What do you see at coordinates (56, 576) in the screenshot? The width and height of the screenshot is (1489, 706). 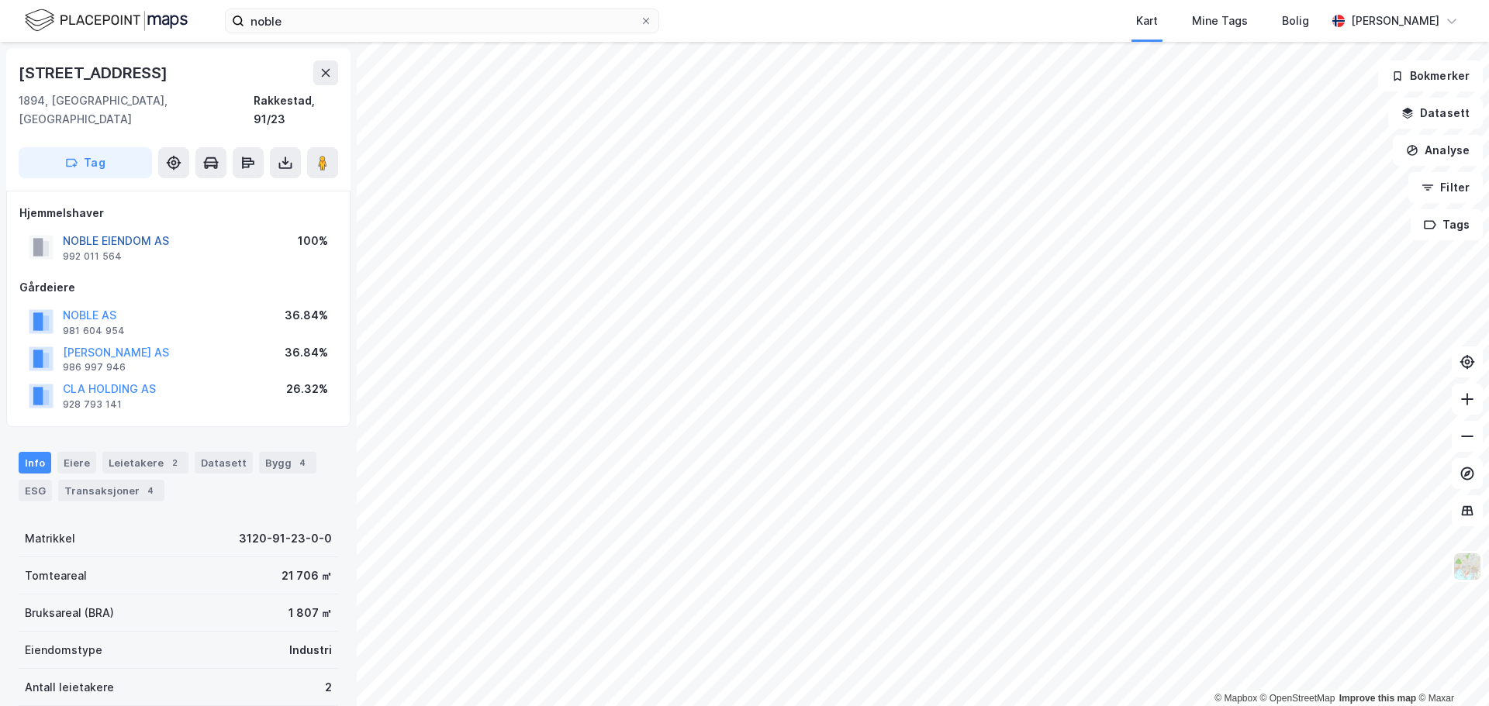 I see `div: Tomteareal` at bounding box center [56, 576].